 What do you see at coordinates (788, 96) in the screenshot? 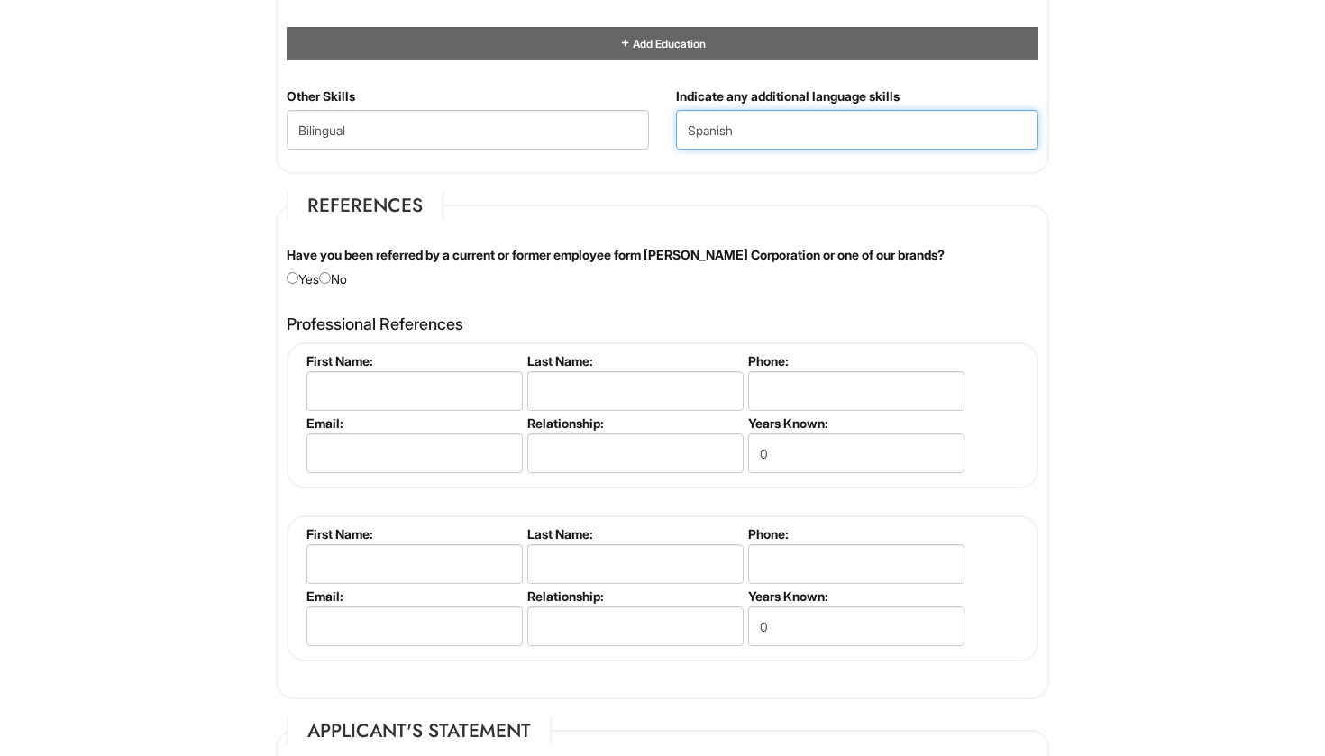
I see `label: Indicate any additional language skills` at bounding box center [788, 96].